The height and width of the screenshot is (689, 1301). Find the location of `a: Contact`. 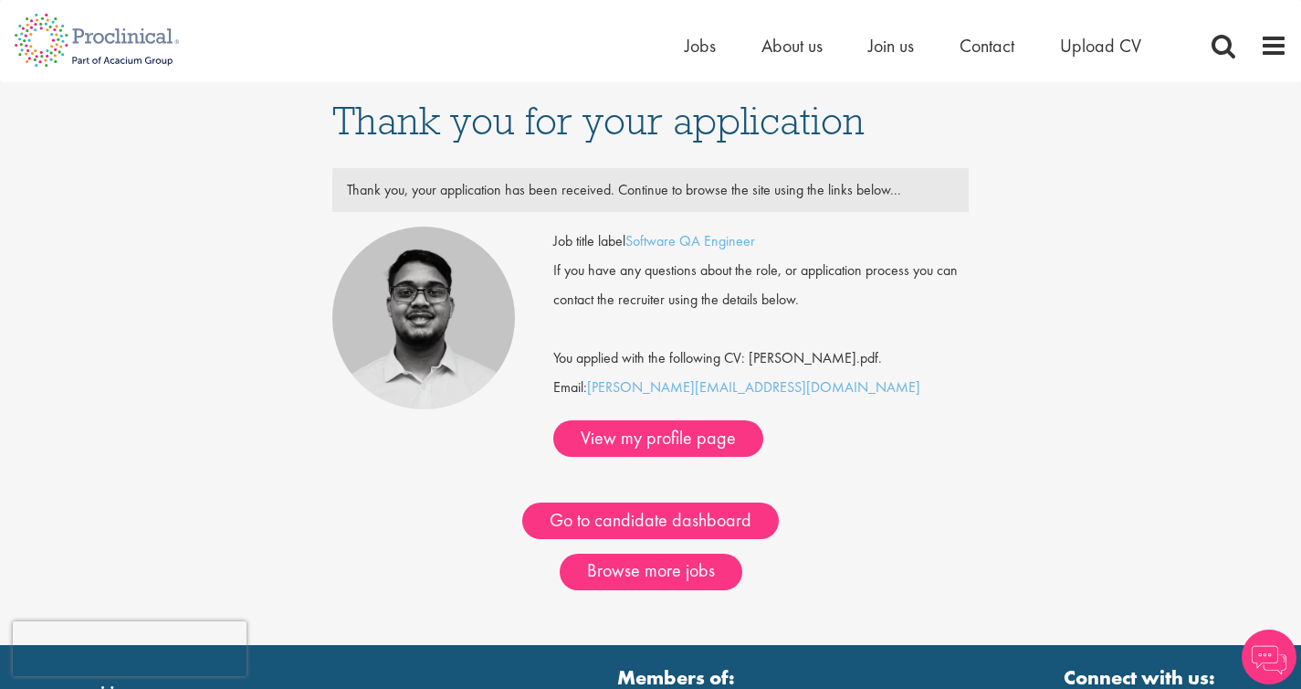

a: Contact is located at coordinates (987, 46).